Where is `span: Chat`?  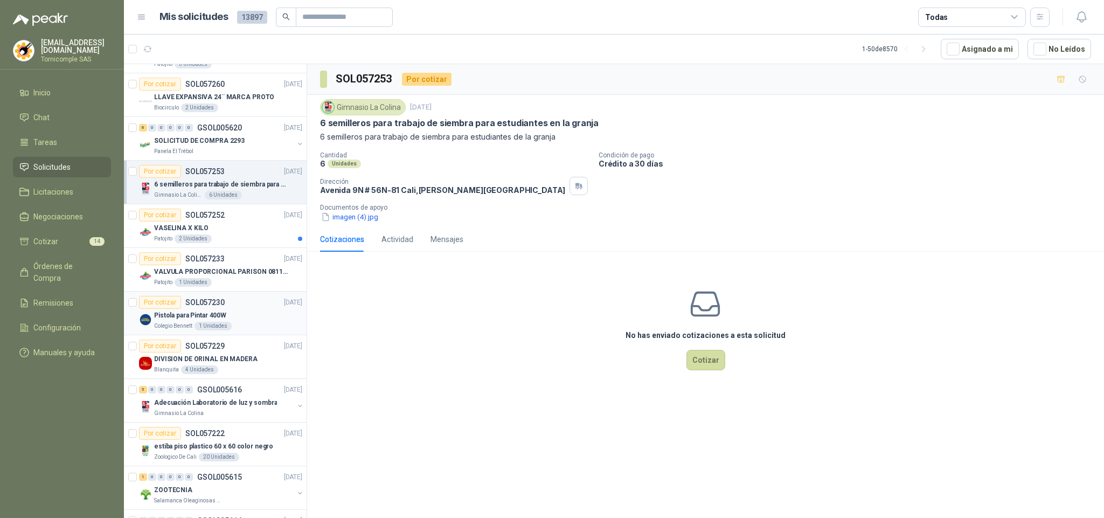 span: Chat is located at coordinates (41, 117).